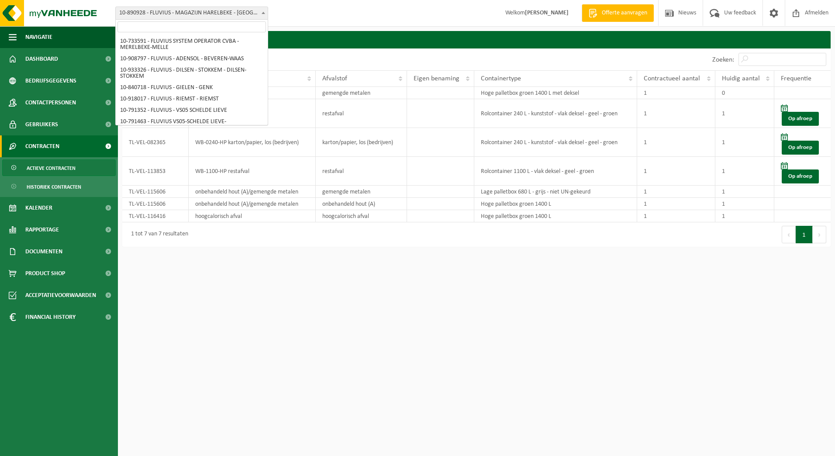  What do you see at coordinates (42, 146) in the screenshot?
I see `span: Contracten` at bounding box center [42, 146].